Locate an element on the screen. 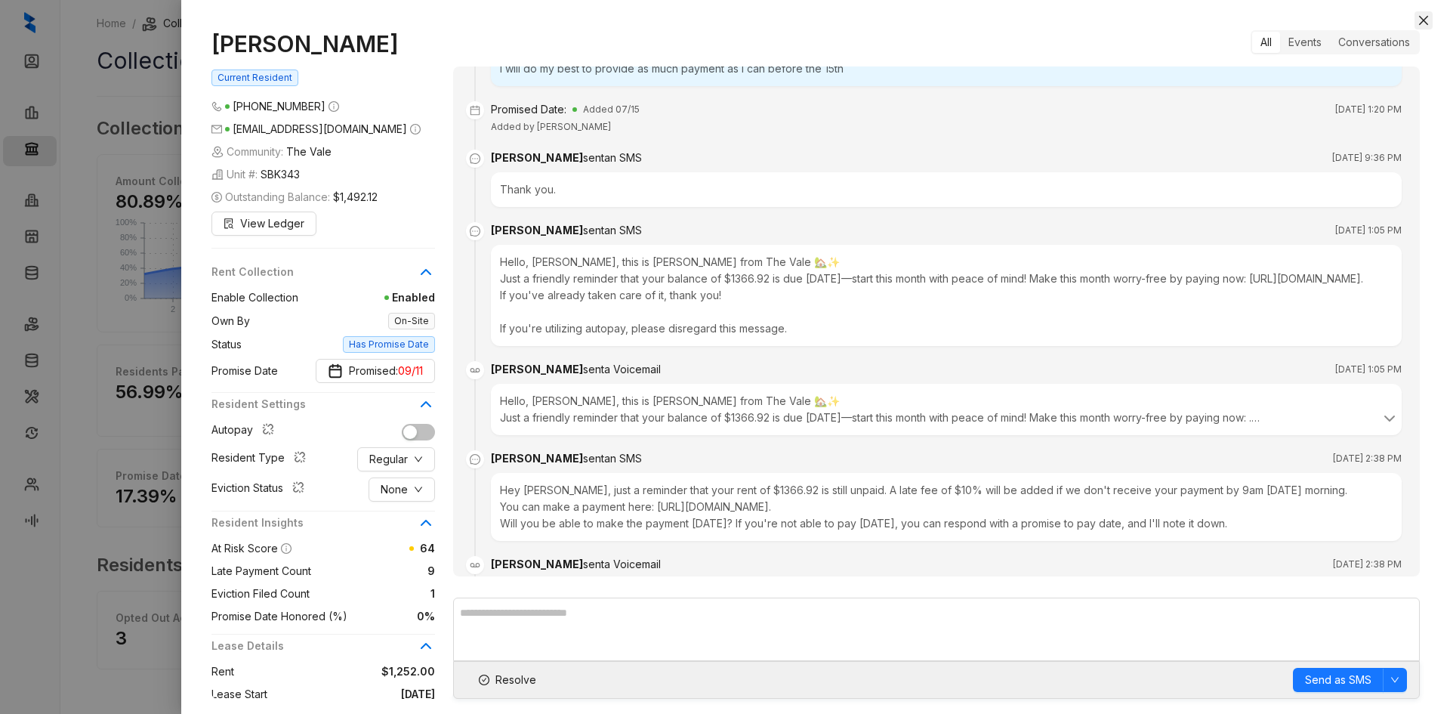 The width and height of the screenshot is (1450, 714). span: Rent is located at coordinates (223, 672).